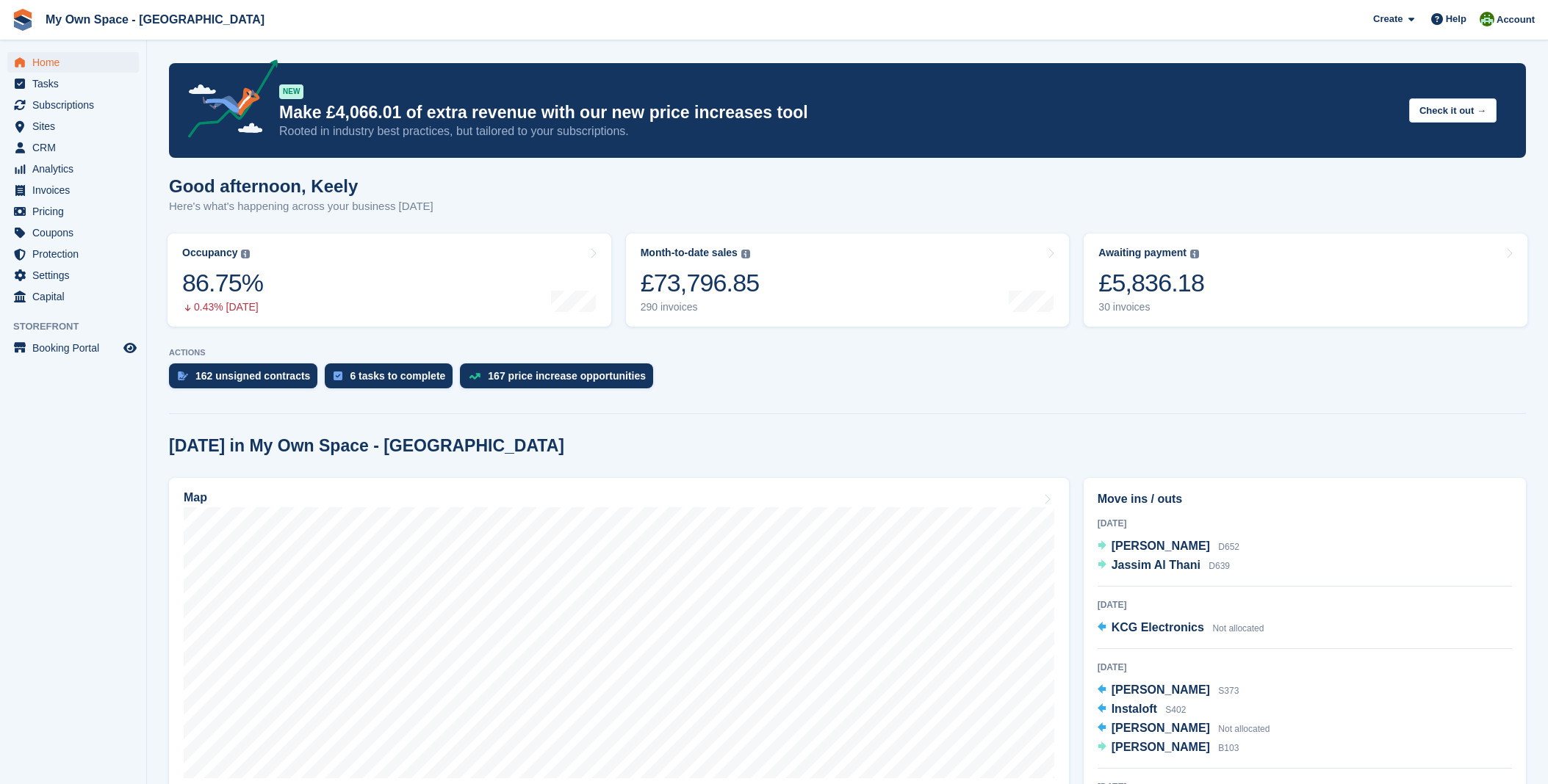 The width and height of the screenshot is (1548, 784). What do you see at coordinates (1151, 283) in the screenshot?
I see `div: £5,836.18` at bounding box center [1151, 283].